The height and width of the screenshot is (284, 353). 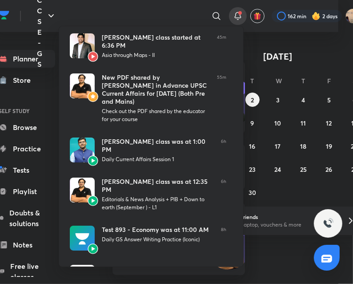 What do you see at coordinates (156, 115) in the screenshot?
I see `div: Check out the PDF shared by the educator for your course` at bounding box center [156, 115].